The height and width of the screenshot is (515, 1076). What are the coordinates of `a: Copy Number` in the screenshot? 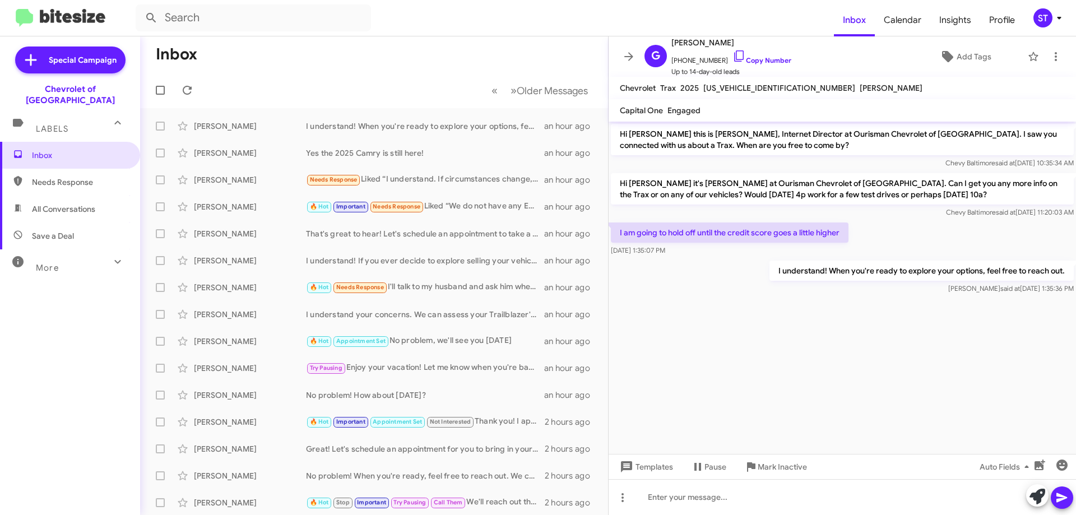 It's located at (761, 60).